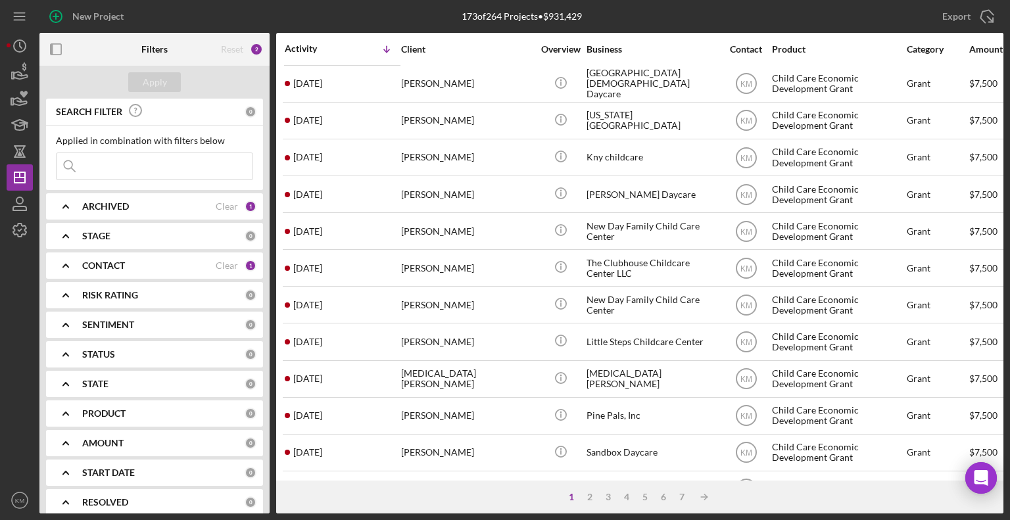  What do you see at coordinates (105, 207) in the screenshot?
I see `b: ARCHIVED` at bounding box center [105, 207].